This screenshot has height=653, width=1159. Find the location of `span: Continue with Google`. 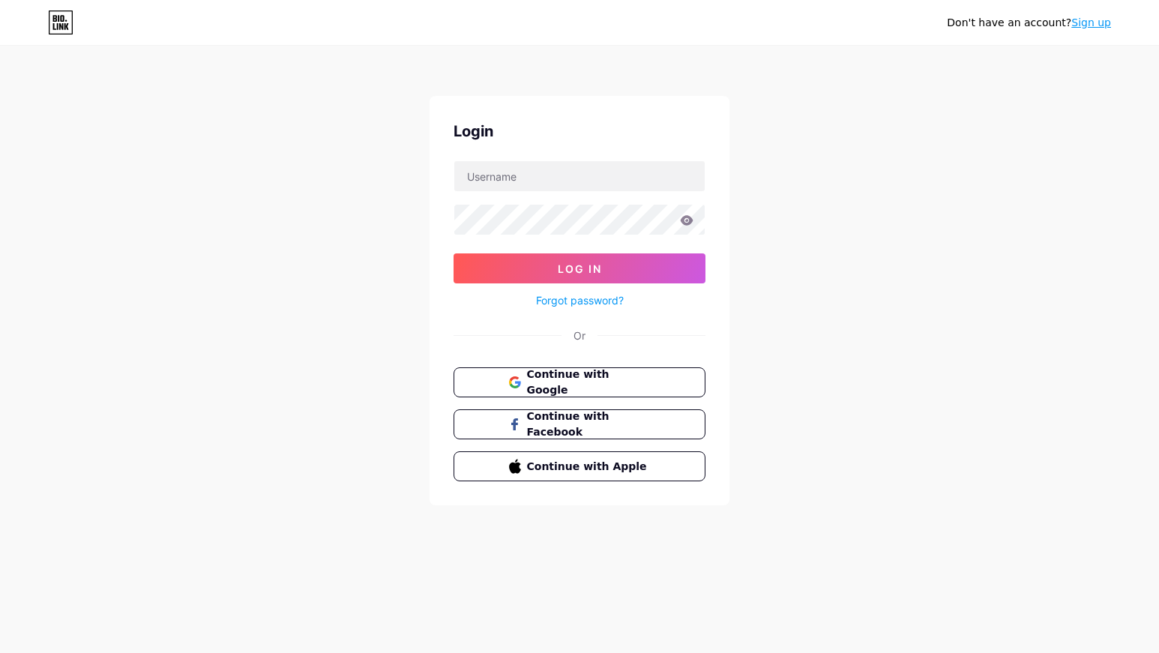

span: Continue with Google is located at coordinates (589, 382).